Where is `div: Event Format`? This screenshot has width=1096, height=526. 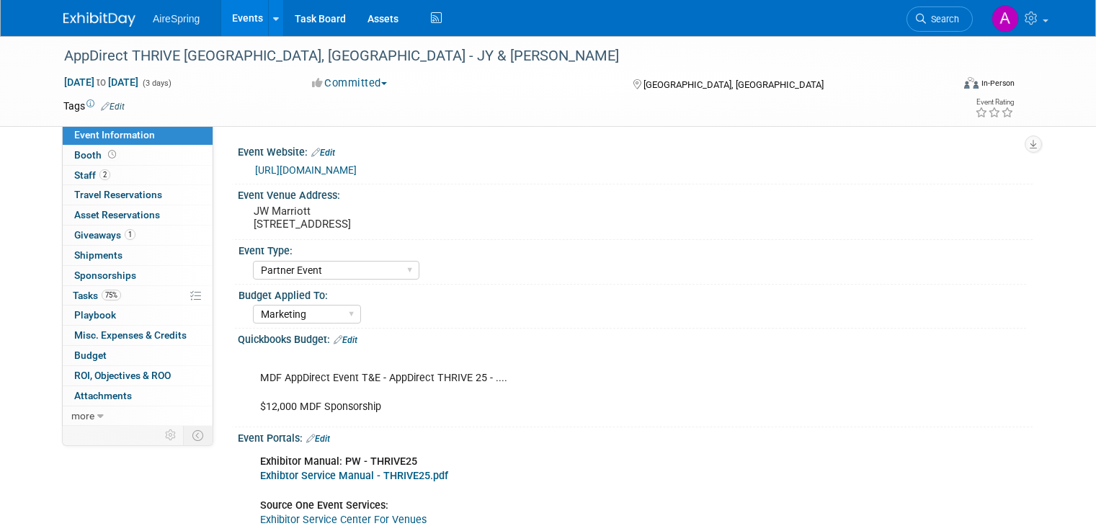 div: Event Format is located at coordinates (944, 86).